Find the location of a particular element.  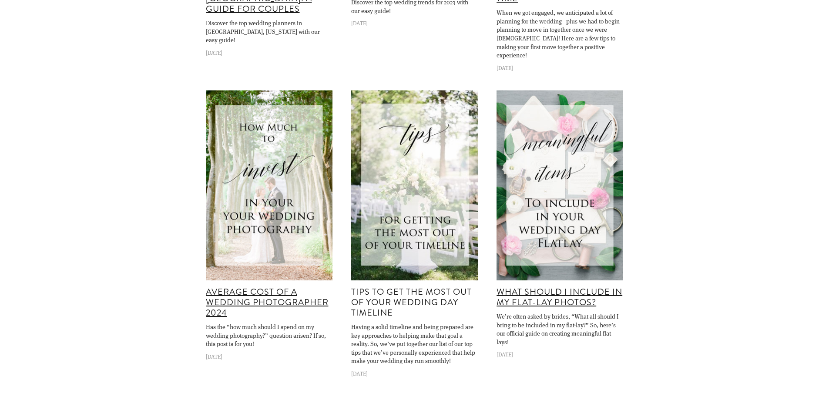

a: tips.jpg is located at coordinates (414, 185).